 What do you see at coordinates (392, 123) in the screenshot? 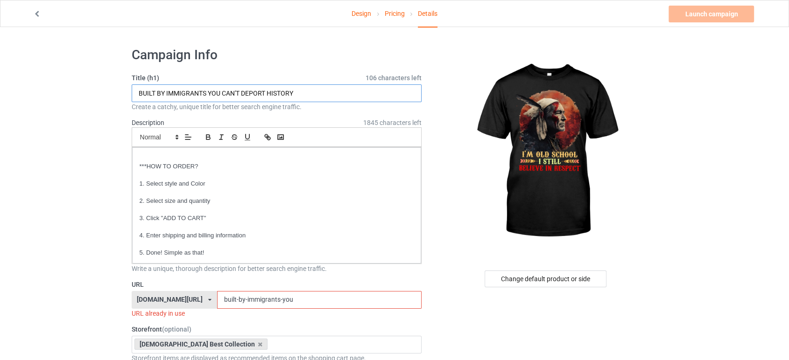
I see `span: 1845 characters left` at bounding box center [392, 123].